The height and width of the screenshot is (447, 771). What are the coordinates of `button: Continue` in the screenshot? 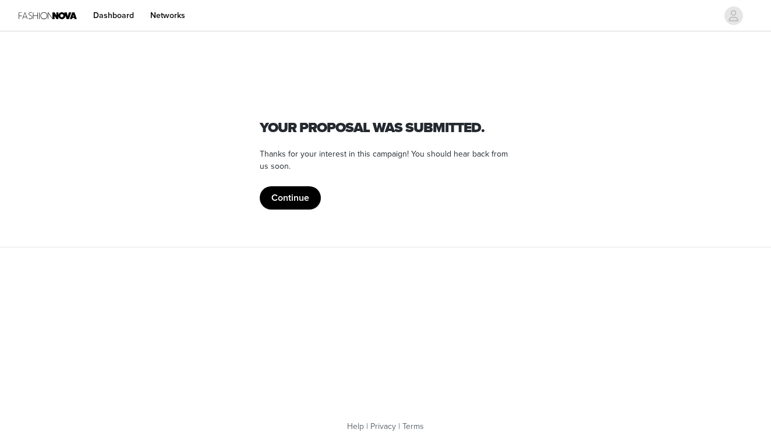 It's located at (290, 198).